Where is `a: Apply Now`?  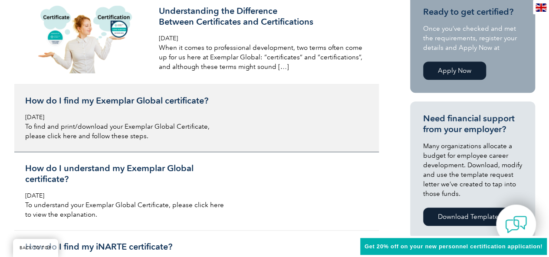 a: Apply Now is located at coordinates (454, 71).